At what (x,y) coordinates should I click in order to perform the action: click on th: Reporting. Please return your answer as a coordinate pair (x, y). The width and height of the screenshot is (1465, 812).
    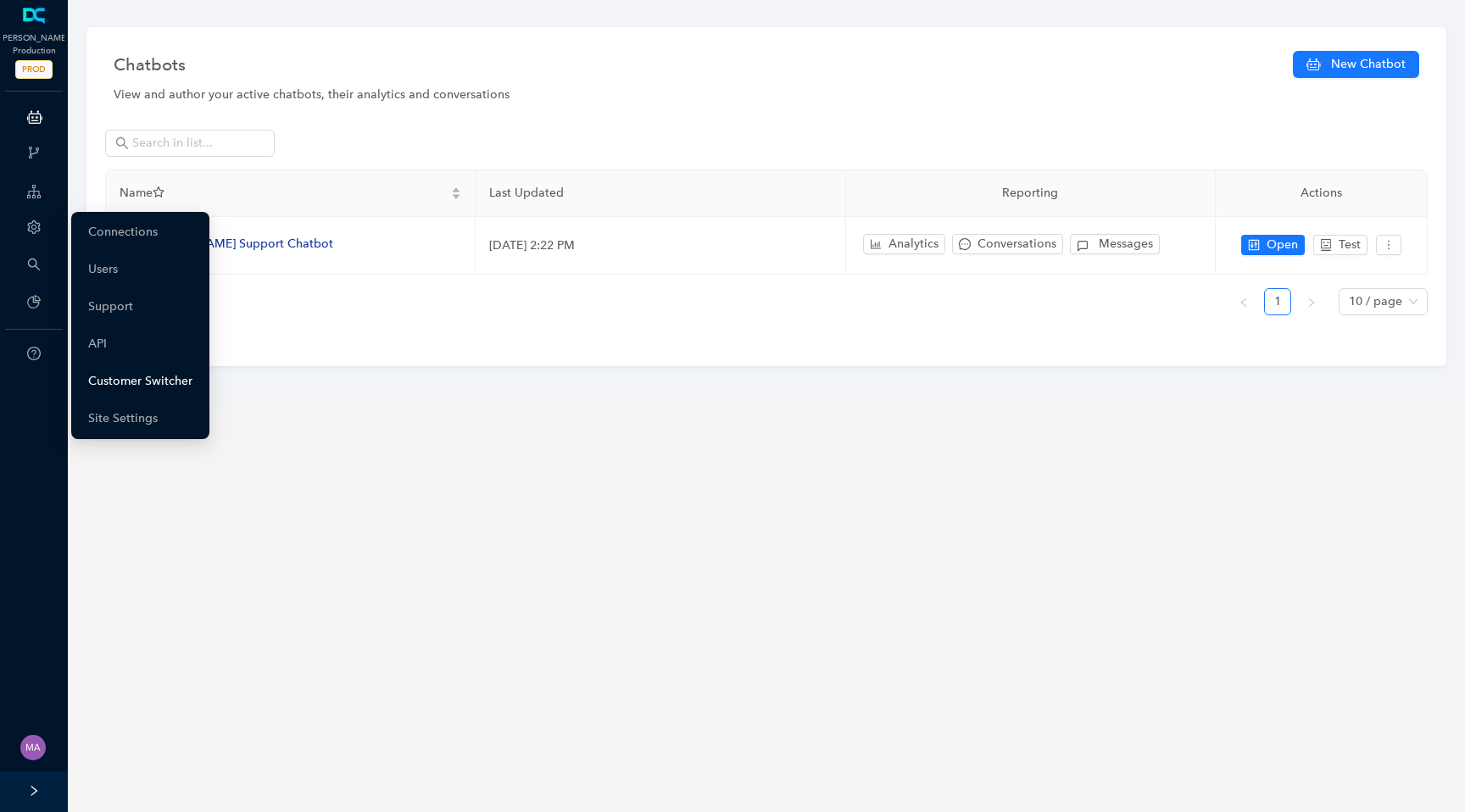
    Looking at the image, I should click on (1031, 193).